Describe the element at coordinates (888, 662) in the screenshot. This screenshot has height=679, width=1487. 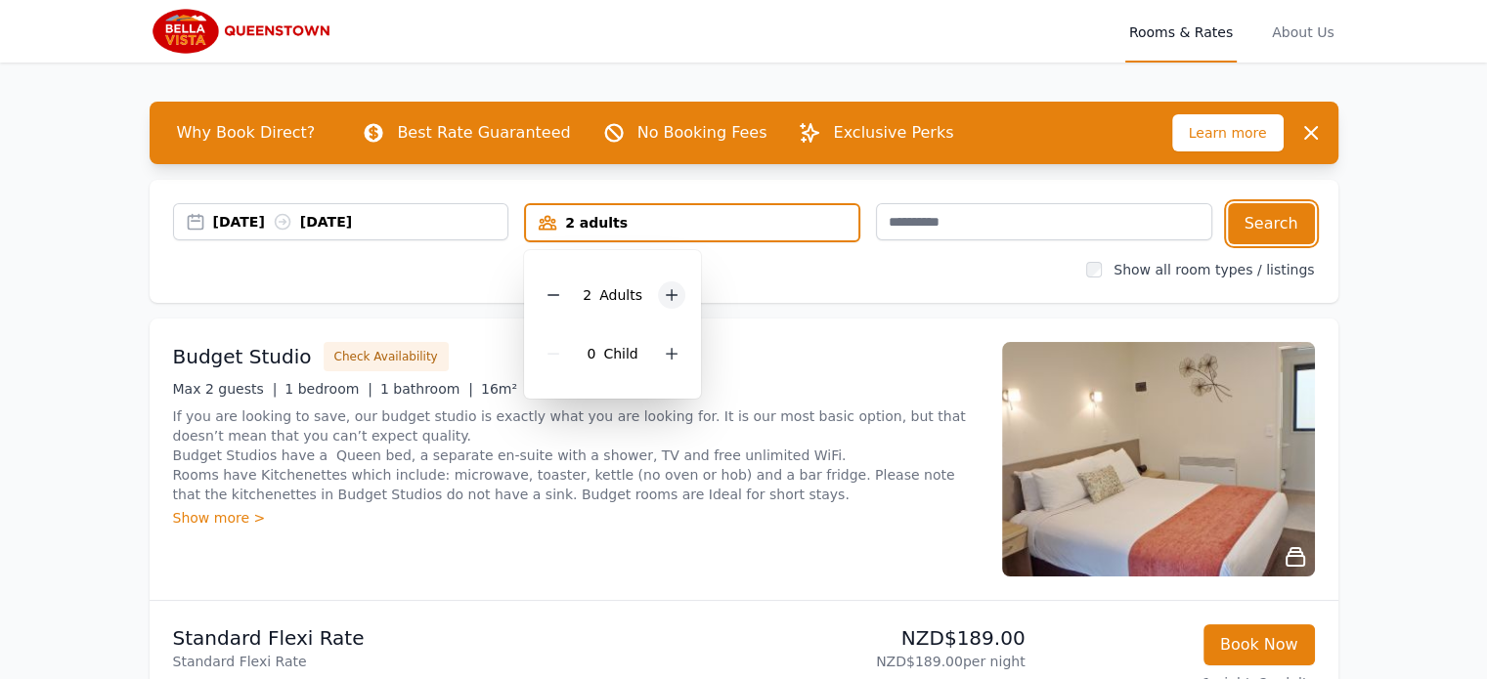
I see `p: NZD$189.00 per night` at that location.